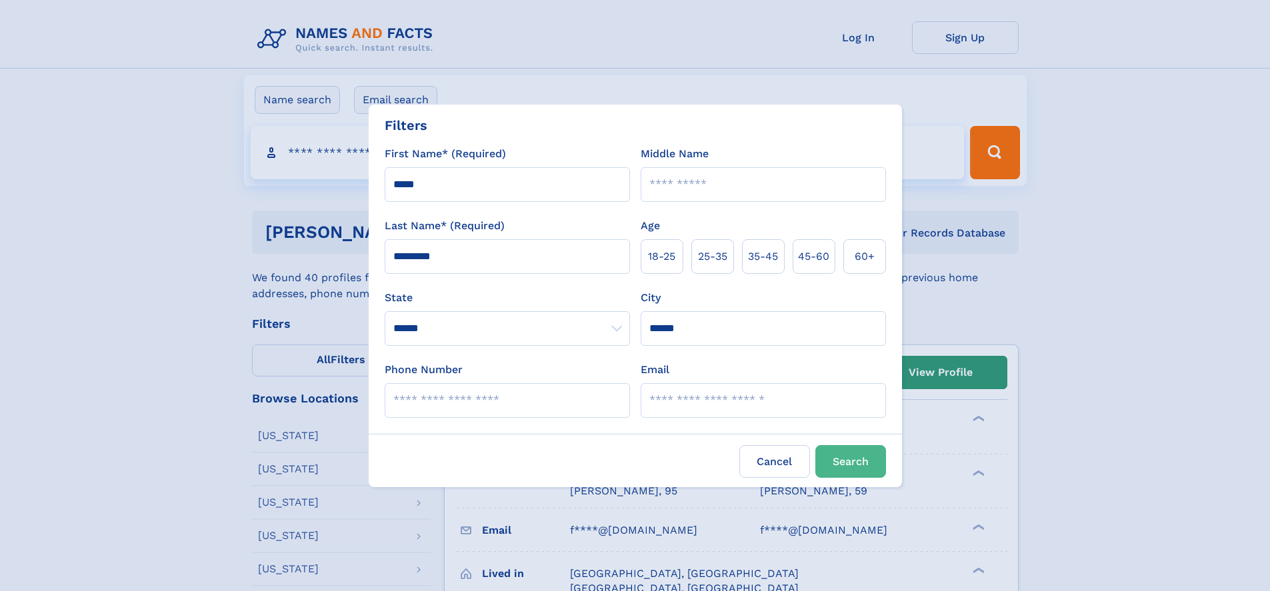 This screenshot has width=1270, height=591. I want to click on span: 60+, so click(864, 257).